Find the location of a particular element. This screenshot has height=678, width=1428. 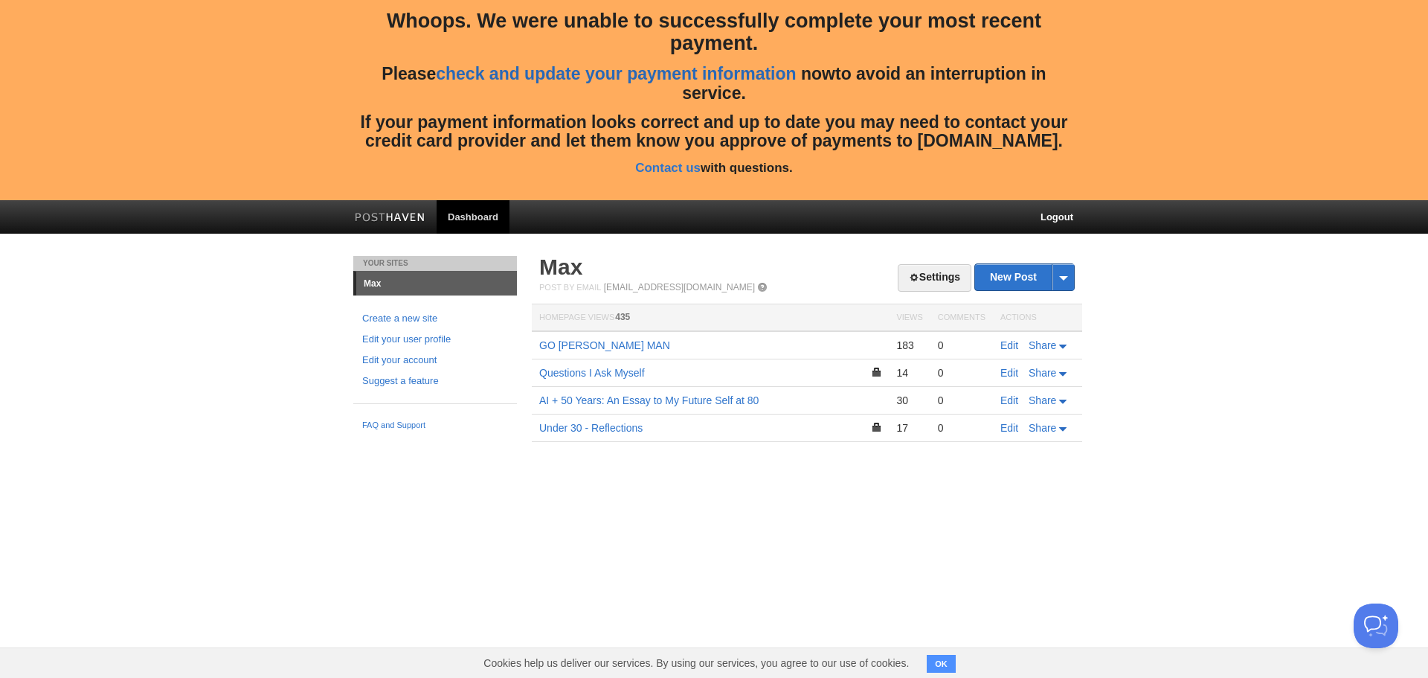

a: Under 30 - Reflections is located at coordinates (591, 428).